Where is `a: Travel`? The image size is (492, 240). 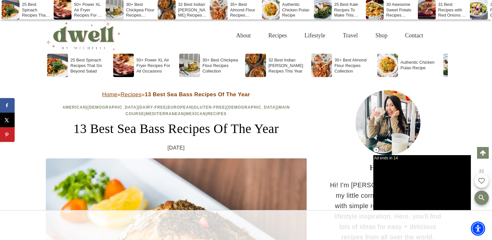 a: Travel is located at coordinates (350, 35).